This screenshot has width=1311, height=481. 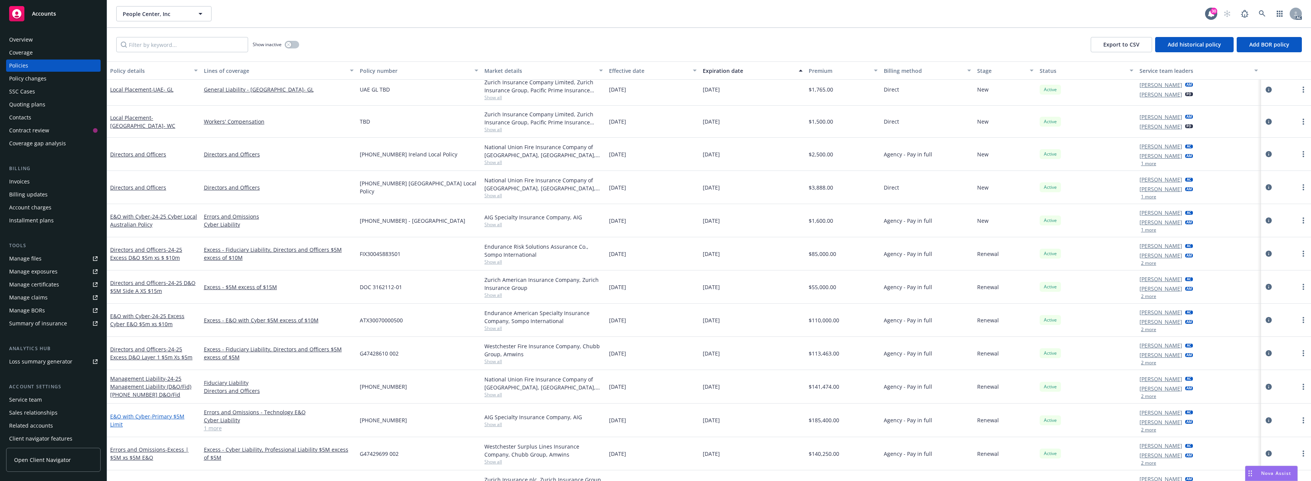 What do you see at coordinates (1194, 71) in the screenshot?
I see `div: Service team leaders` at bounding box center [1194, 71].